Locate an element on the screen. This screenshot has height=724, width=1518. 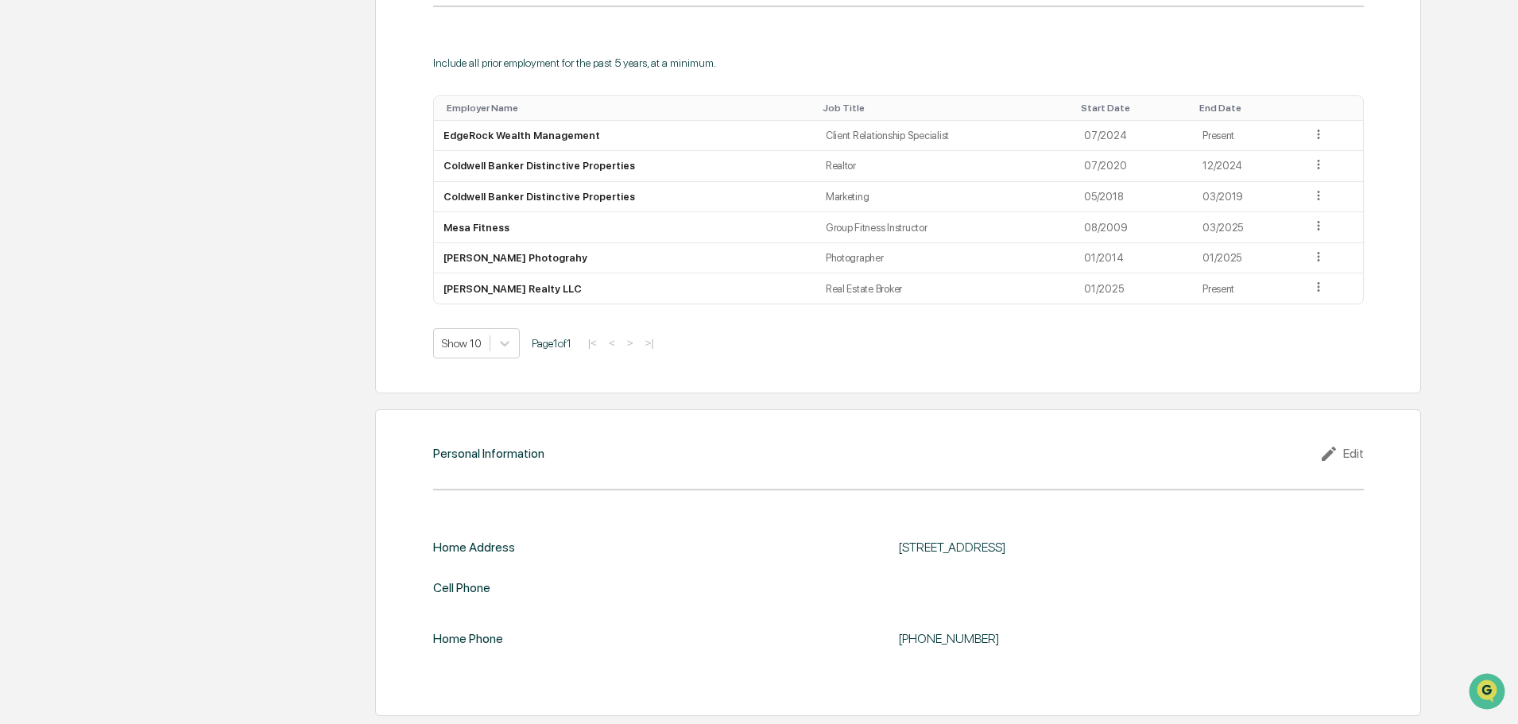
span: Attestations is located at coordinates (164, 208).